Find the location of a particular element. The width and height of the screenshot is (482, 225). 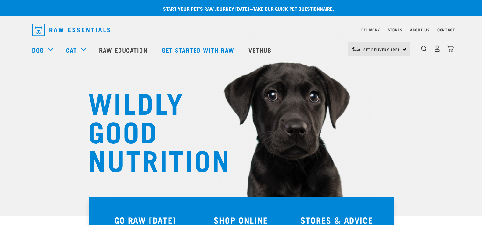

img: user.png is located at coordinates (437, 49).